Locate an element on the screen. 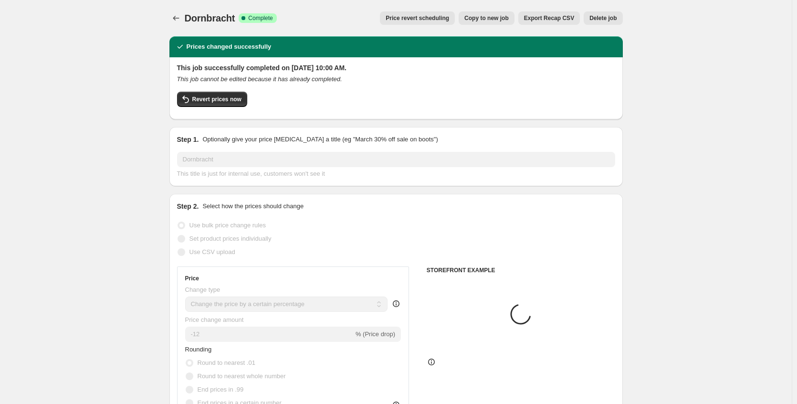 This screenshot has width=797, height=404. span: Delete job is located at coordinates (603, 18).